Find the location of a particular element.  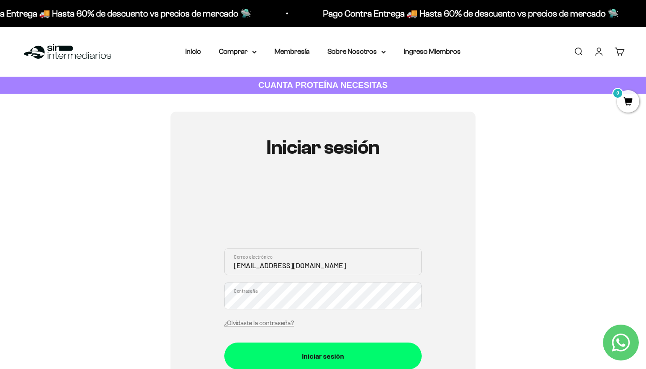

h1: Iniciar sesión is located at coordinates (323, 148).